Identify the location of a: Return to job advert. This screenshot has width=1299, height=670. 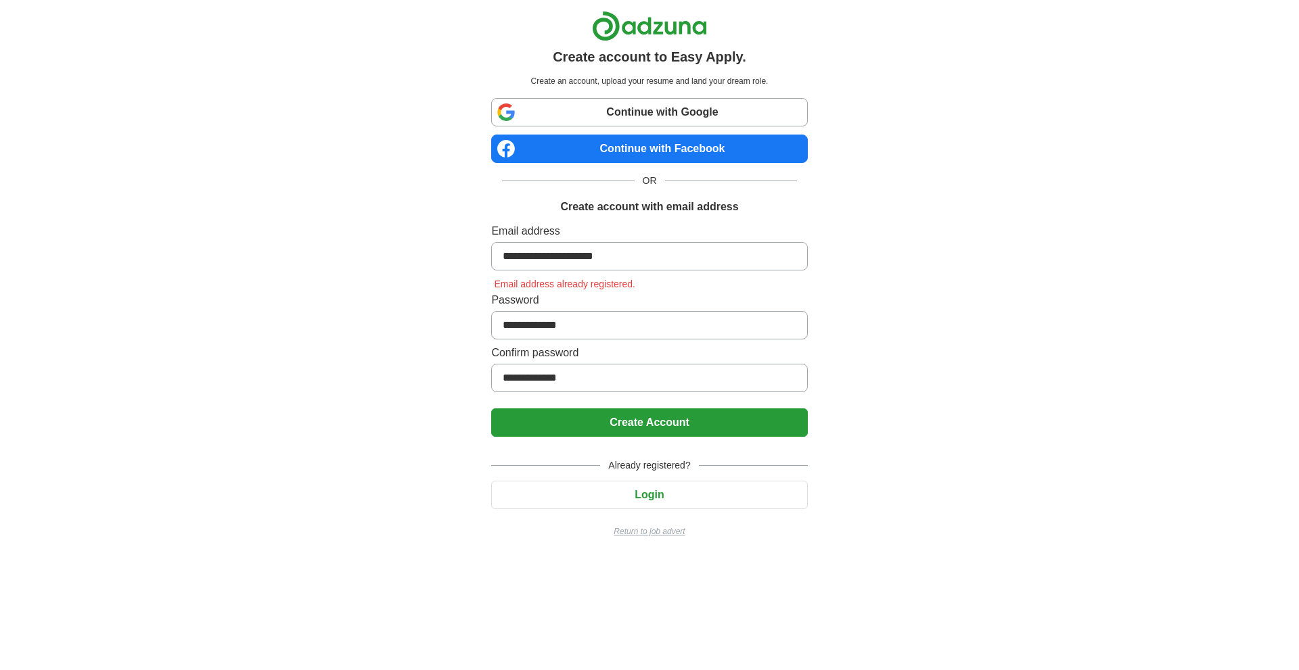
(649, 532).